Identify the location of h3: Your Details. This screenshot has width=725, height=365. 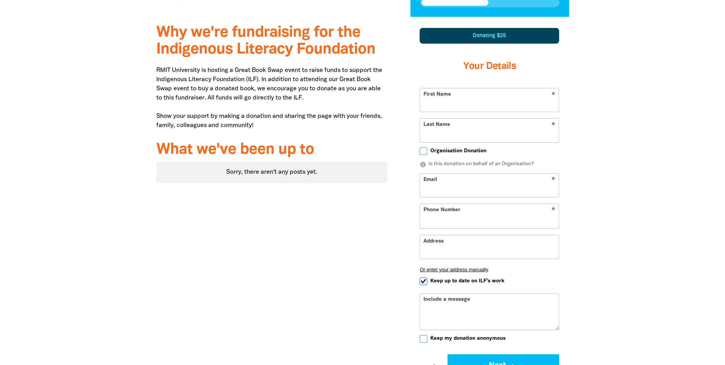
(489, 67).